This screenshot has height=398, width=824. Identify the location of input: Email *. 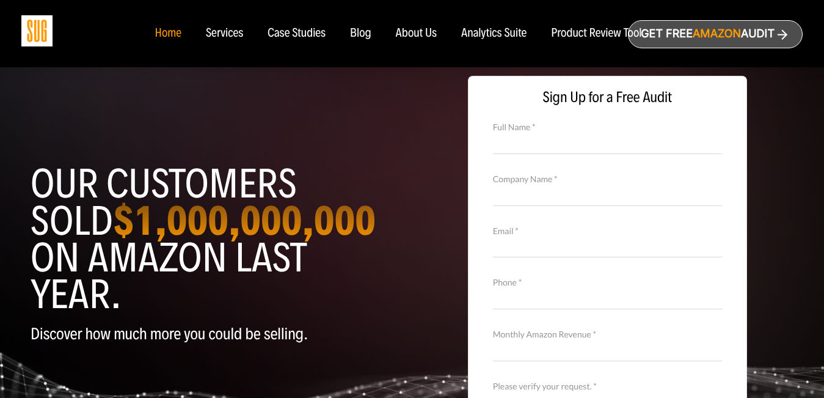
(607, 246).